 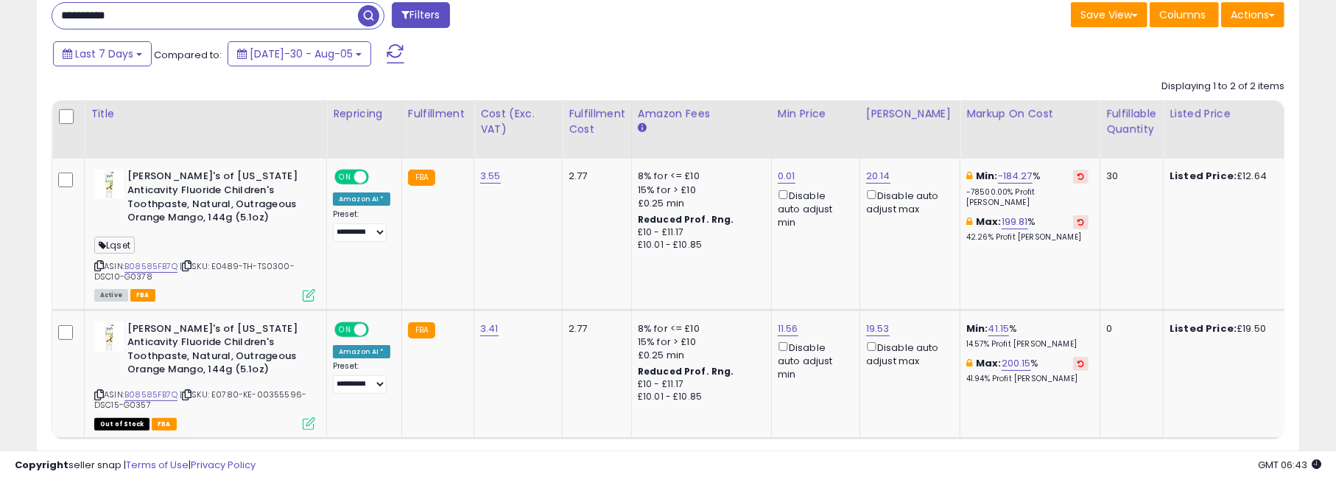 I want to click on div: Fulfillable Quantity, so click(x=1131, y=122).